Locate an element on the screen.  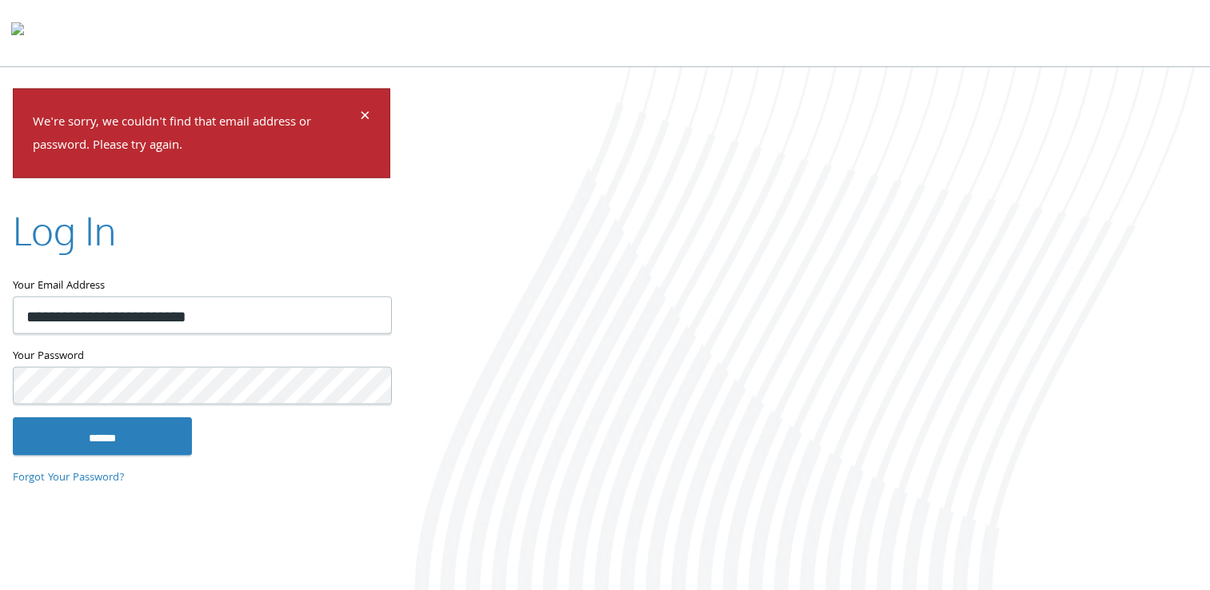
img: todyl-logo-dark.svg is located at coordinates (18, 33).